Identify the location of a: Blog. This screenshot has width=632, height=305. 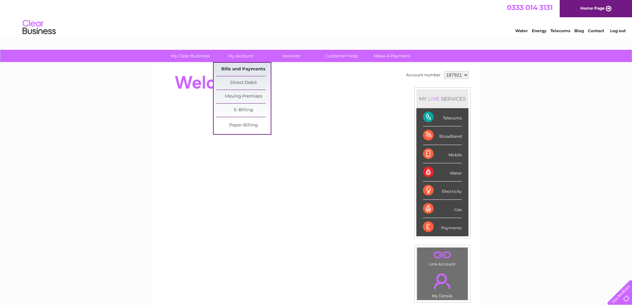
(579, 31).